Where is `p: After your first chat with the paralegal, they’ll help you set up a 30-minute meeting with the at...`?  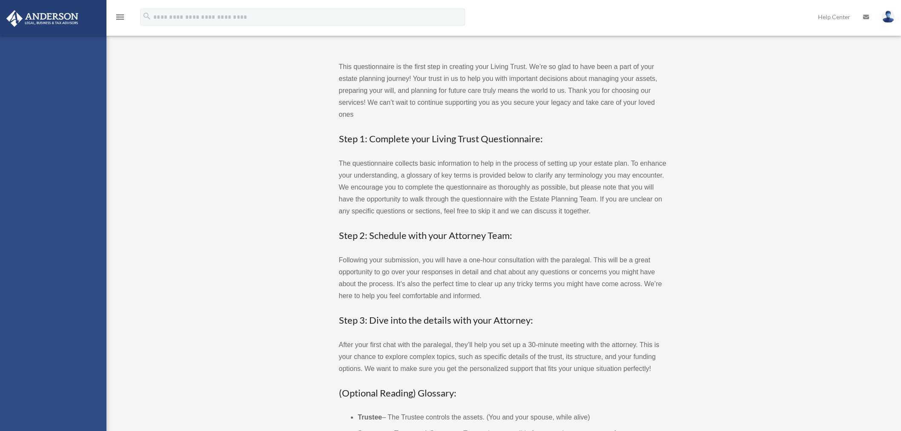
p: After your first chat with the paralegal, they’ll help you set up a 30-minute meeting with the at... is located at coordinates (503, 357).